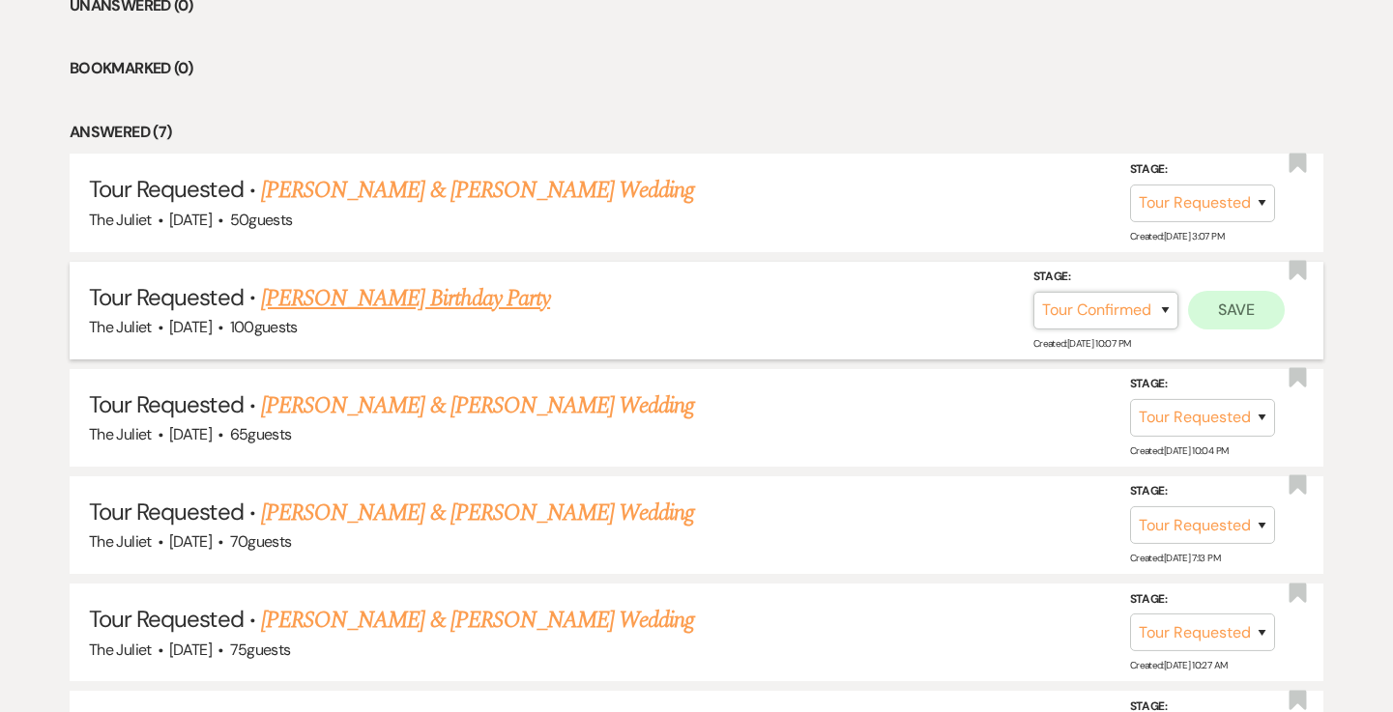 The height and width of the screenshot is (712, 1393). Describe the element at coordinates (264, 327) in the screenshot. I see `span: 100 guests` at that location.